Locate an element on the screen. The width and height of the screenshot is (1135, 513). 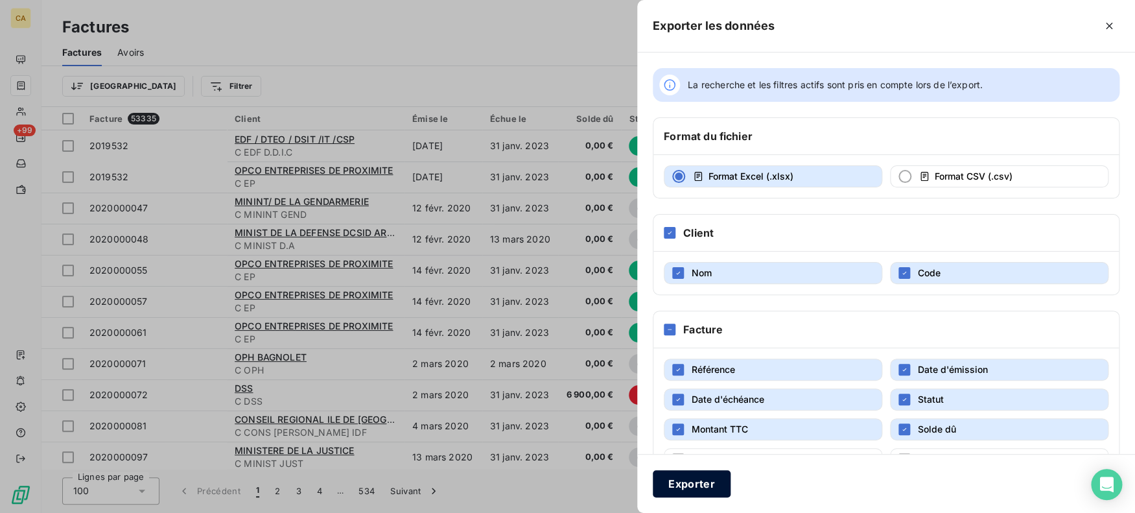
span: La recherche et les filtres actifs sont pris en compte lors de l’export. is located at coordinates (835, 85).